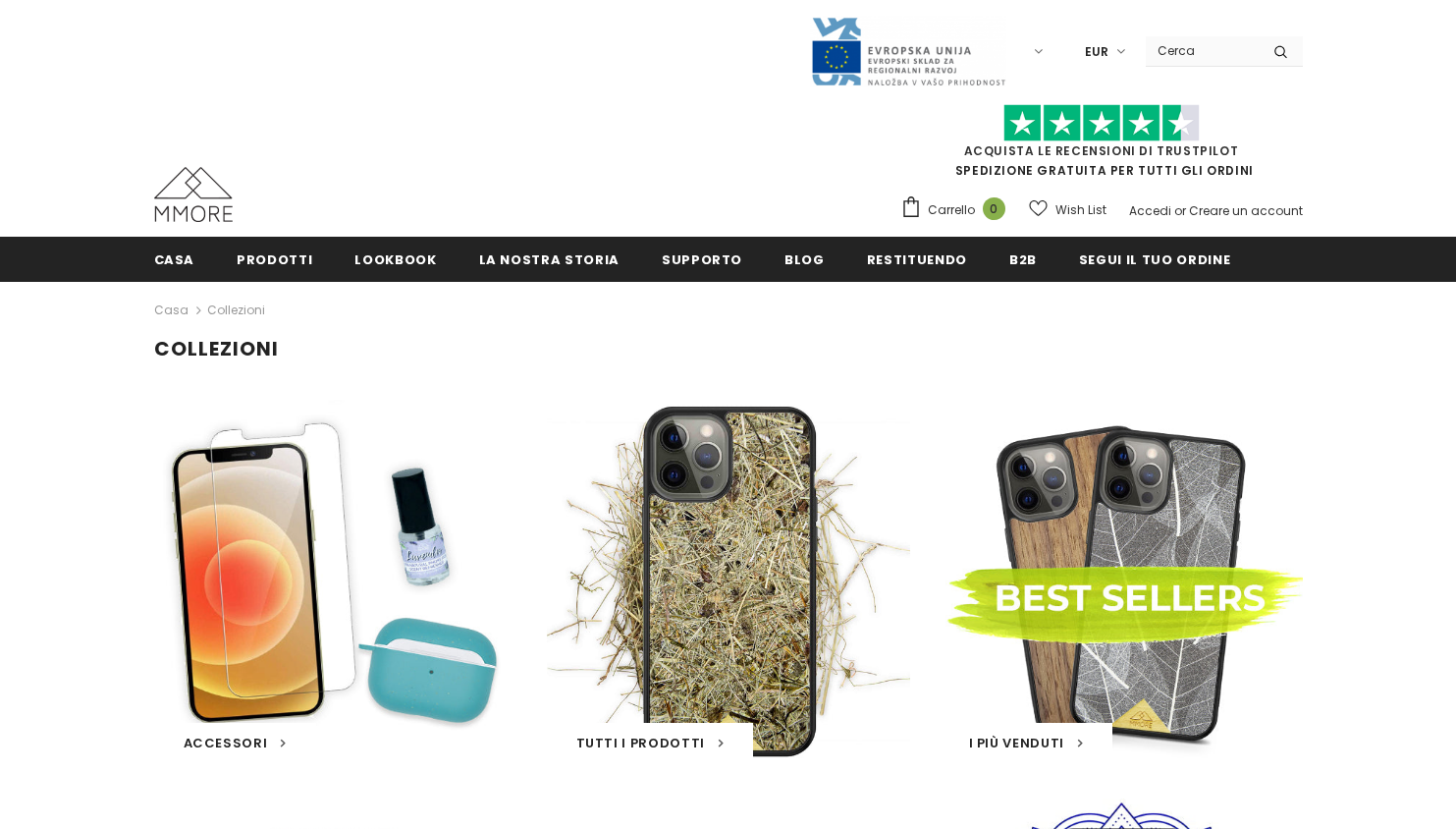  I want to click on span: Wish List, so click(1081, 210).